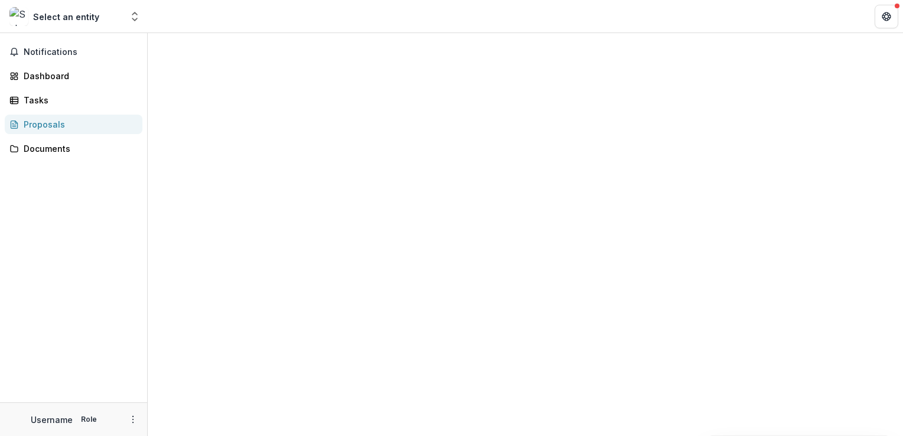  I want to click on a: Tasks, so click(73, 100).